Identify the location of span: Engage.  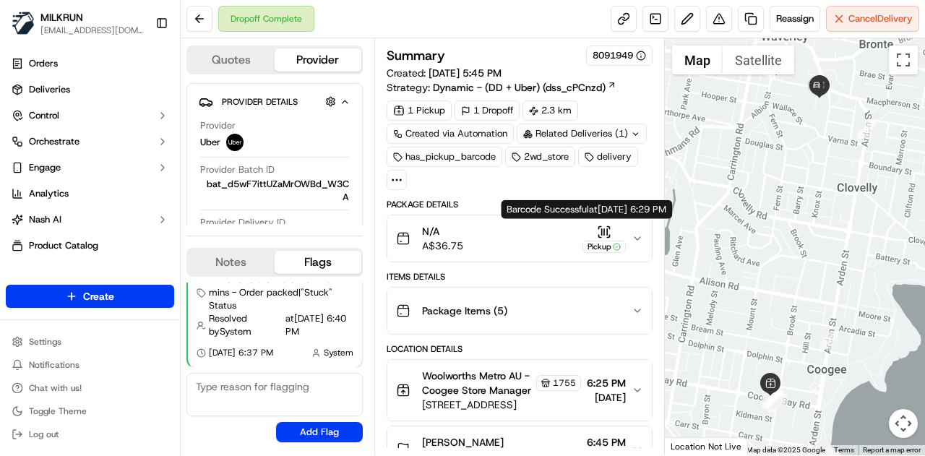
(45, 168).